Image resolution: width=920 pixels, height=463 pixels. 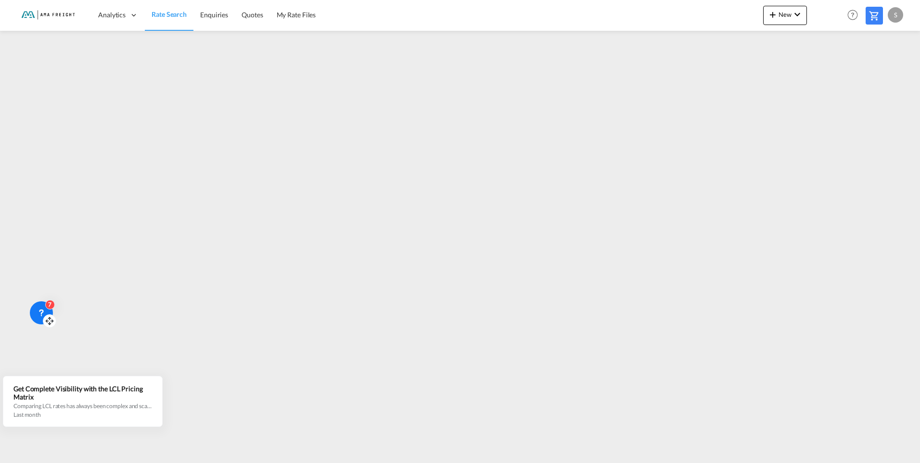 I want to click on span: New, so click(x=785, y=14).